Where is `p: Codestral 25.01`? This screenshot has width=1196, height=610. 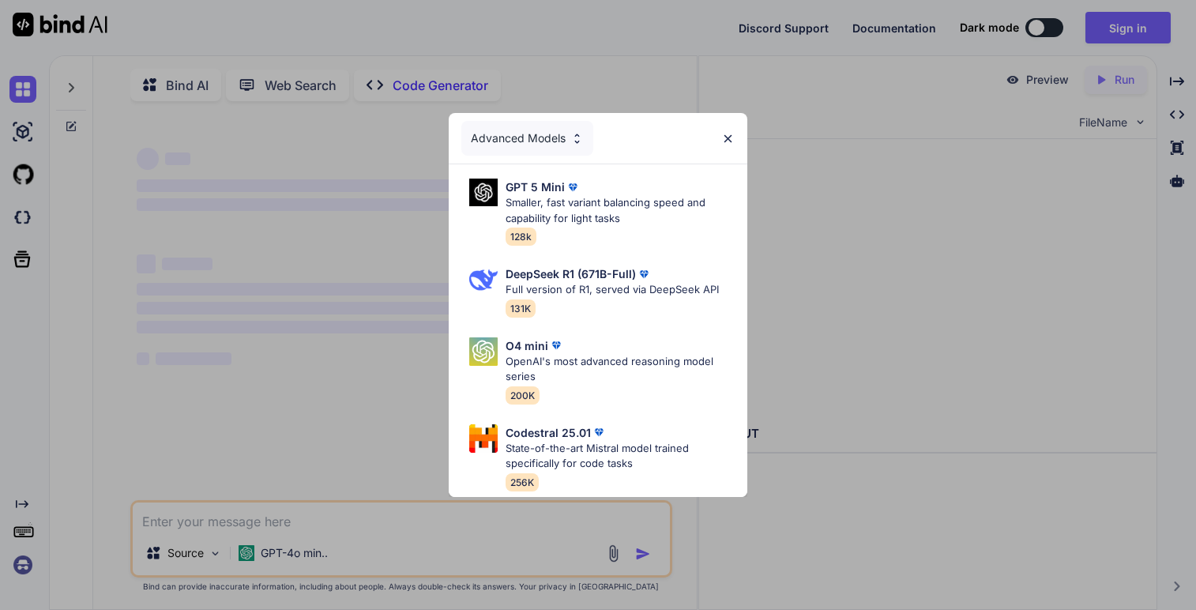
p: Codestral 25.01 is located at coordinates (548, 432).